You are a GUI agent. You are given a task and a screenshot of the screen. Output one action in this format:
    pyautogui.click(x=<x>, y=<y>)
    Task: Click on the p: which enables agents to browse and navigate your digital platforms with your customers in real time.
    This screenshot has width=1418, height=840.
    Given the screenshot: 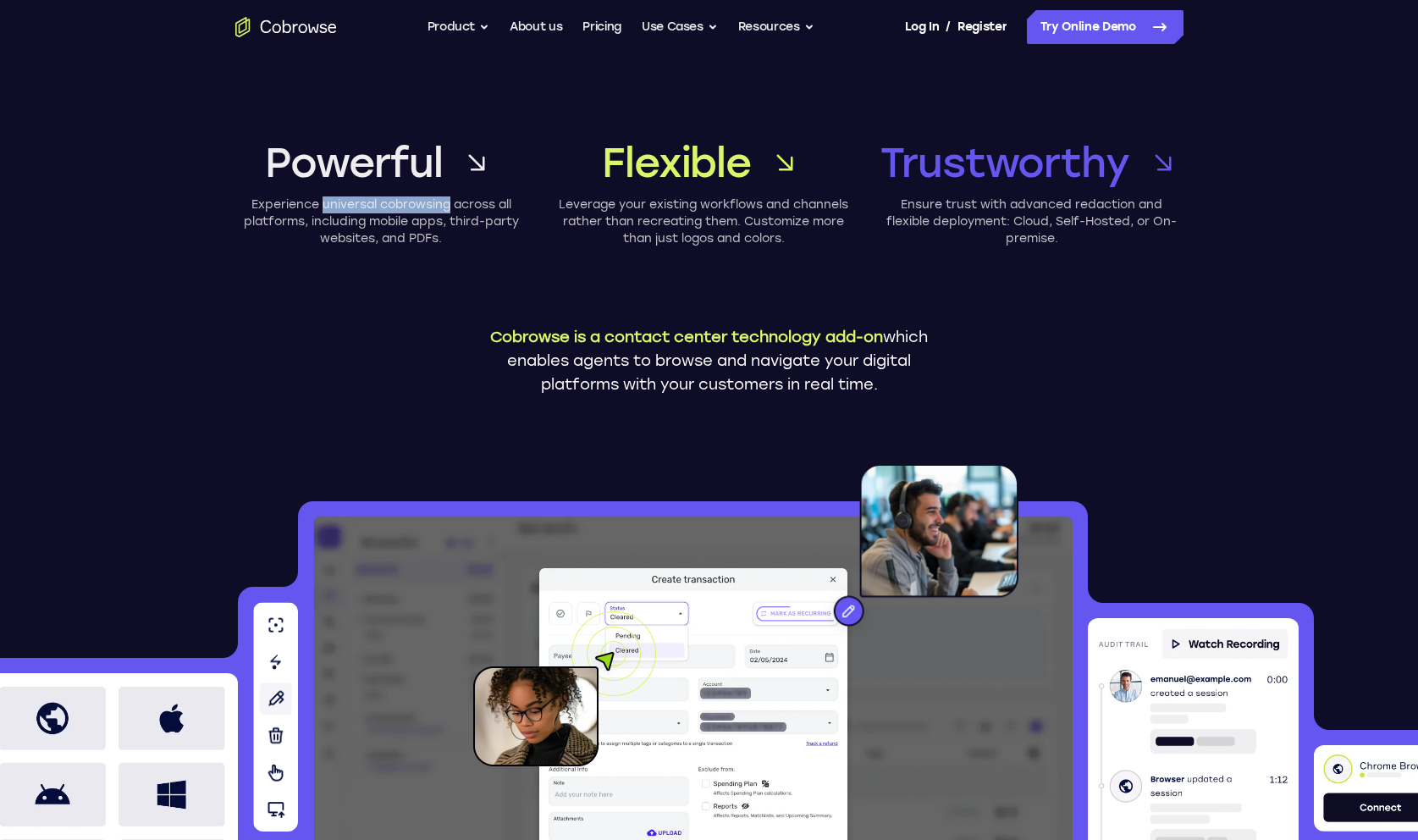 What is the action you would take?
    pyautogui.click(x=709, y=361)
    